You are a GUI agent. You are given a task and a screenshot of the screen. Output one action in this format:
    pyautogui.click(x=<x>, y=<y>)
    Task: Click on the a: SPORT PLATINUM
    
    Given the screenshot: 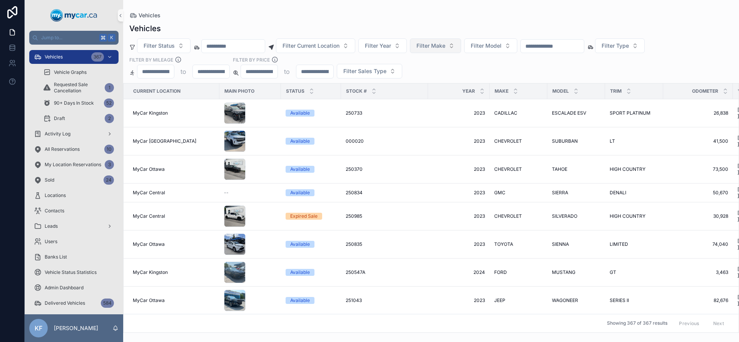 What is the action you would take?
    pyautogui.click(x=634, y=113)
    